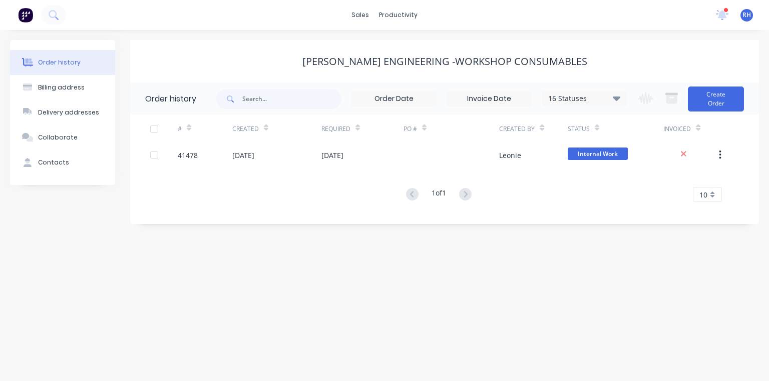  I want to click on div: 1 of 1, so click(438, 195).